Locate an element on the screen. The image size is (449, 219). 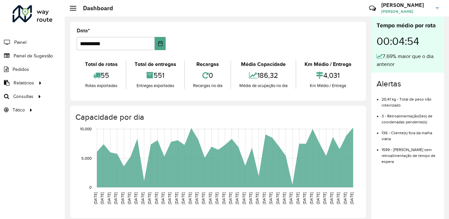
span: Pedidos is located at coordinates (21, 69).